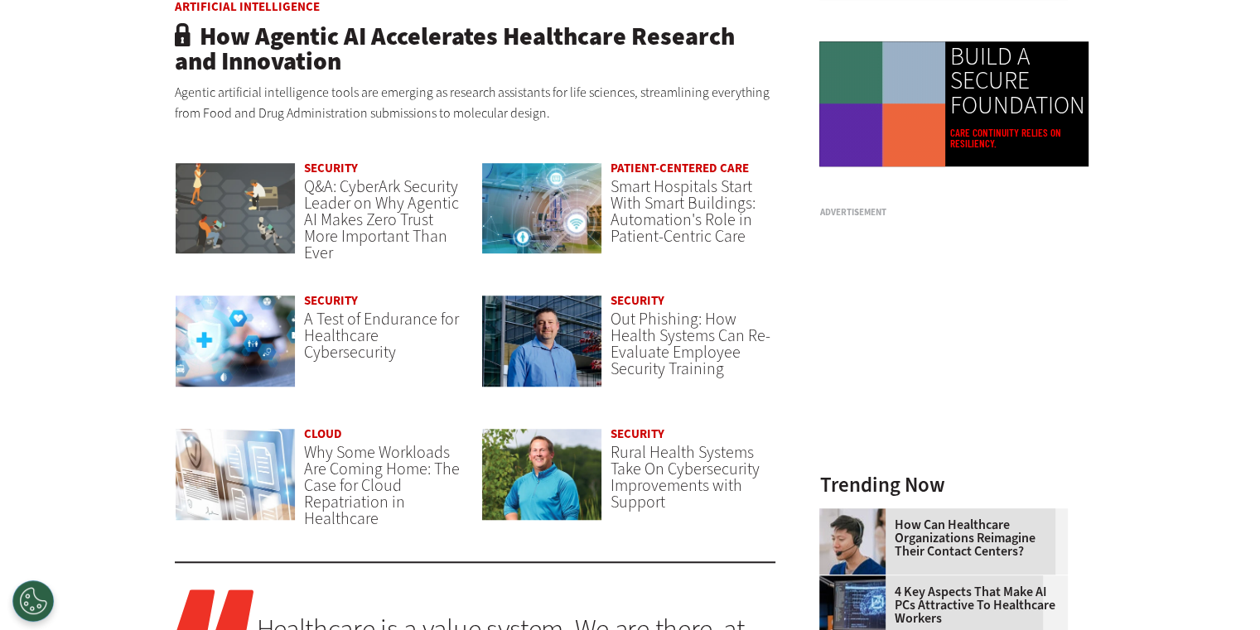 This screenshot has height=630, width=1260. Describe the element at coordinates (542, 341) in the screenshot. I see `img: Scott Currie` at that location.